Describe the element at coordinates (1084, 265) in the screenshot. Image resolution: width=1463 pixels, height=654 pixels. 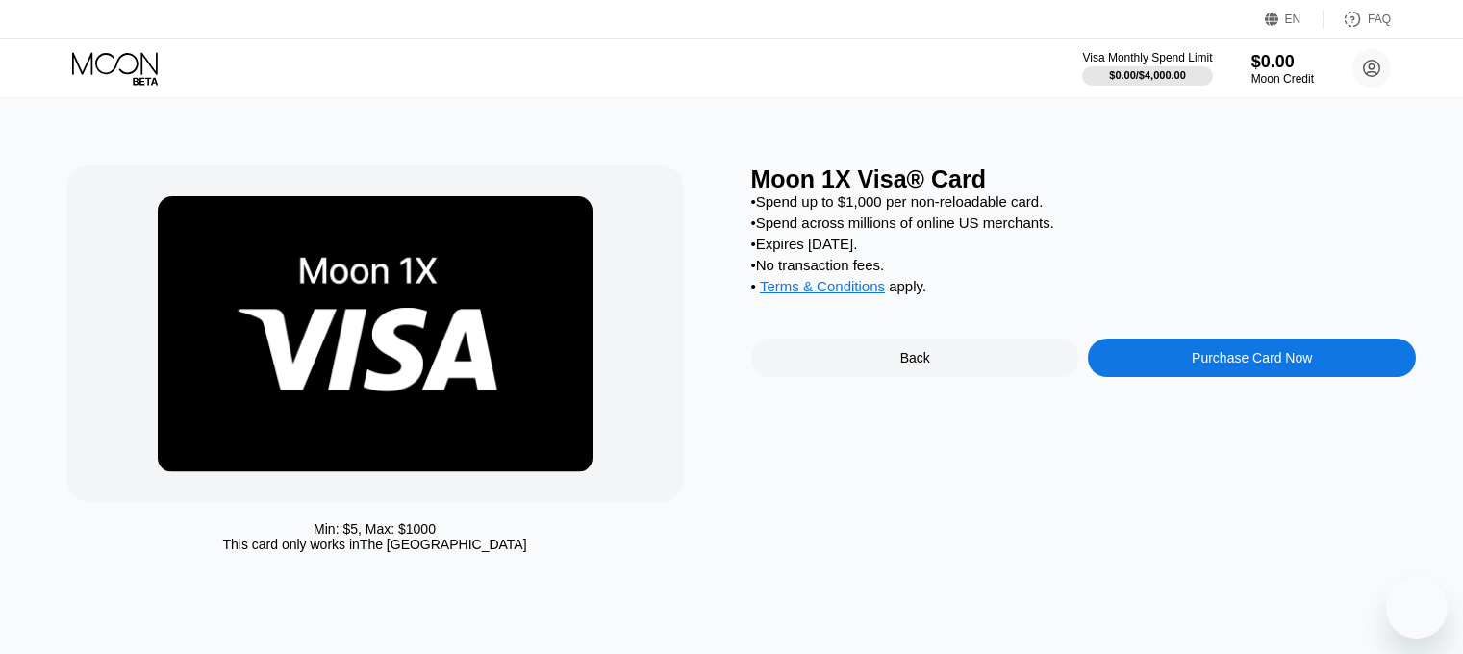
I see `div: • No transaction fees.` at that location.